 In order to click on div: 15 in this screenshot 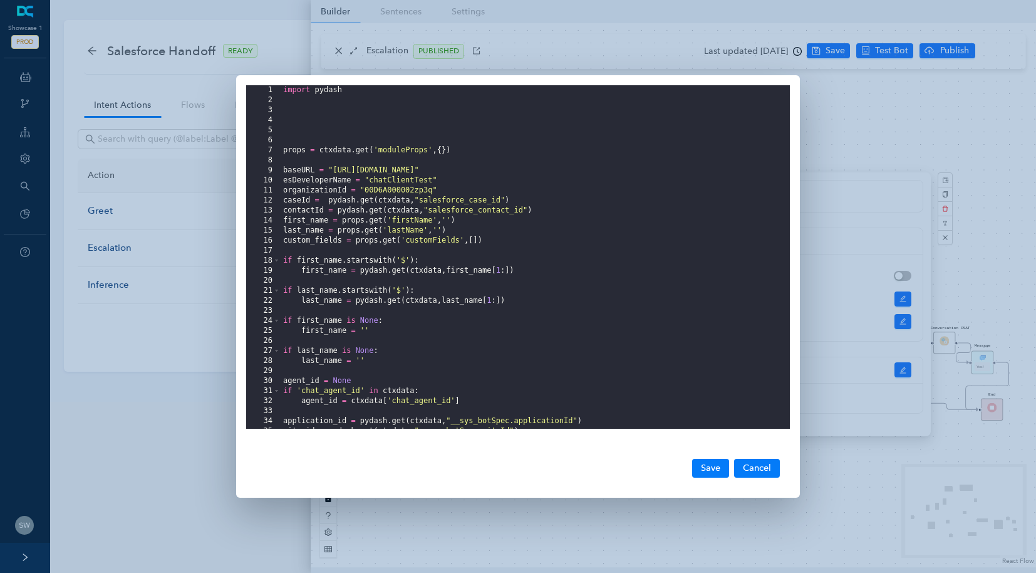, I will do `click(263, 231)`.